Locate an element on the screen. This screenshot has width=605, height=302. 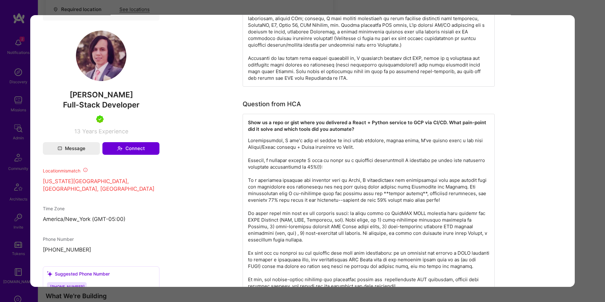
i: icon SuggestedTeams is located at coordinates (49, 274).